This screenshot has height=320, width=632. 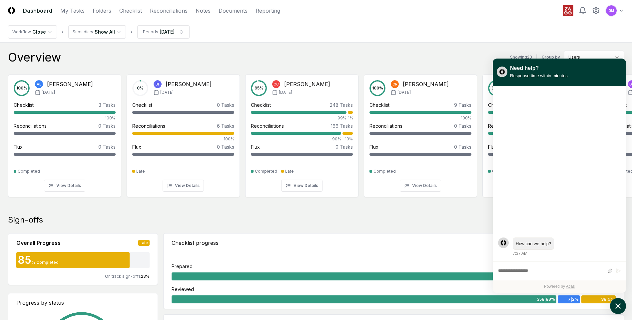 What do you see at coordinates (11, 10) in the screenshot?
I see `img: Logo` at bounding box center [11, 10].